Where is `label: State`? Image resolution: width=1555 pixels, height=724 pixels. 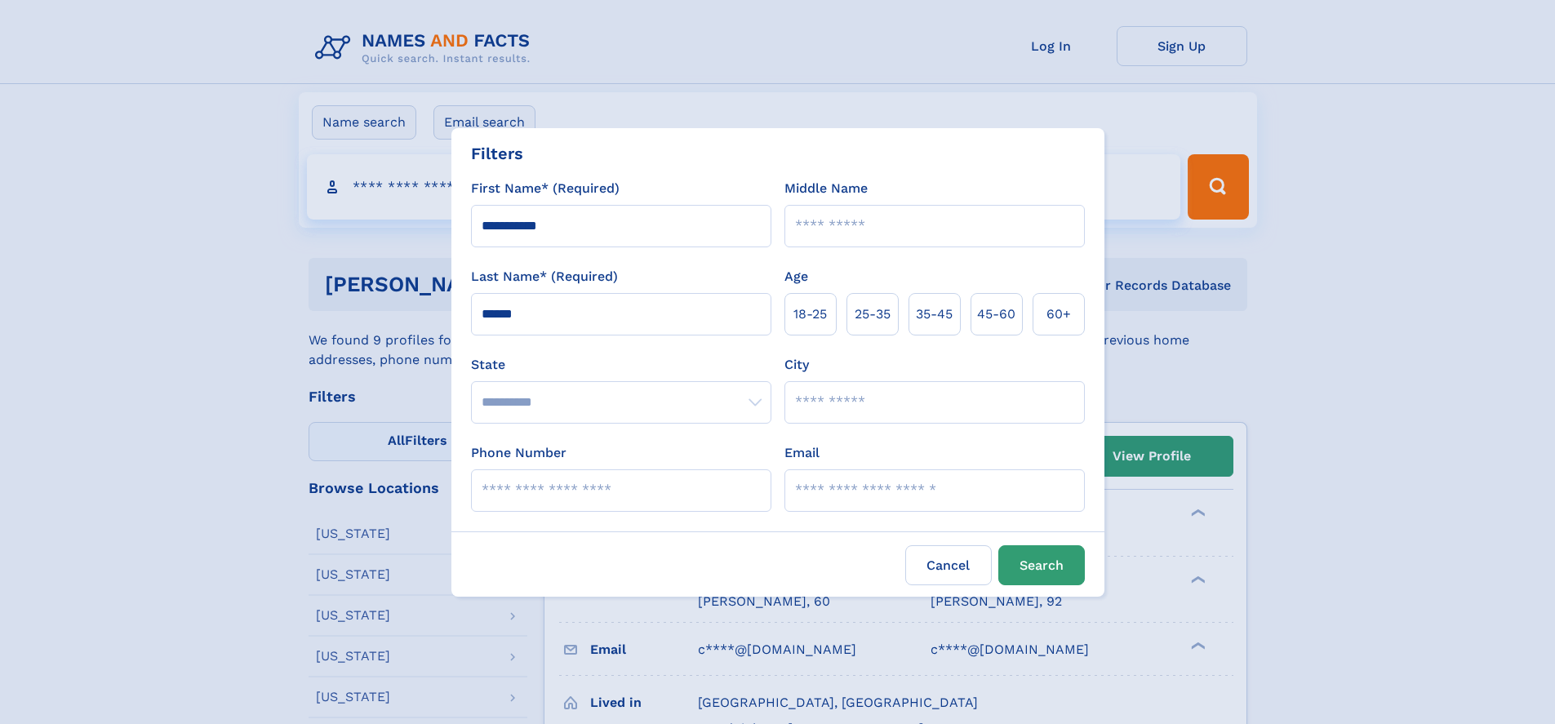
label: State is located at coordinates (621, 365).